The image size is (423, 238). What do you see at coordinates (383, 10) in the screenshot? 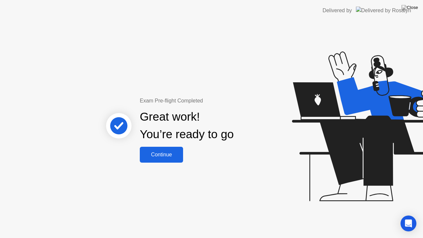
I see `img: Delivered by Rosalyn` at bounding box center [383, 10].